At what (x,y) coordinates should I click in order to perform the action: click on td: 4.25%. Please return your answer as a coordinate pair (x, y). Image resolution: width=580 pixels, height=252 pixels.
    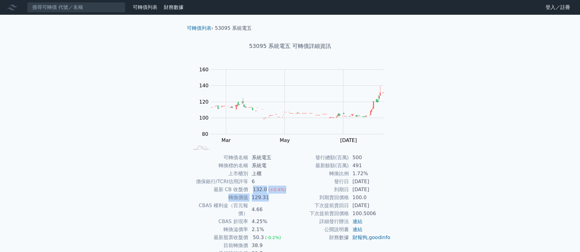
    Looking at the image, I should click on (269, 222).